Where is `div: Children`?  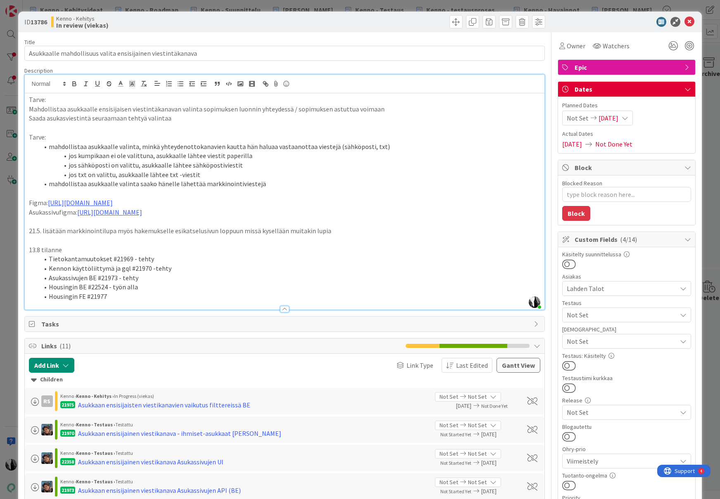
div: Children is located at coordinates (285, 380).